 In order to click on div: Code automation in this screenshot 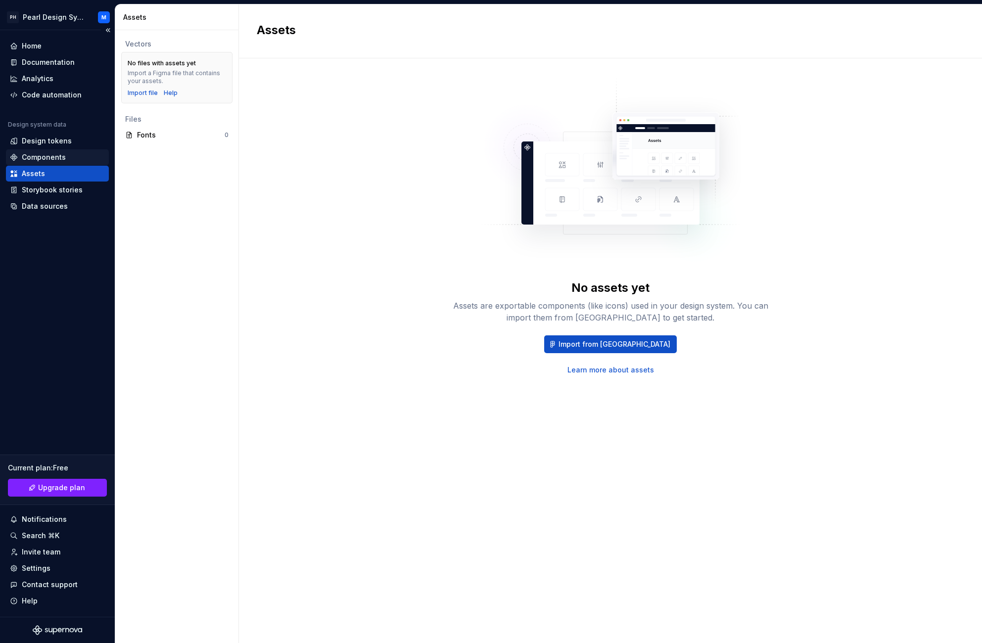, I will do `click(51, 95)`.